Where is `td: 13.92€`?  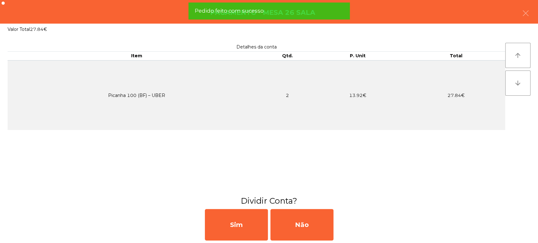
td: 13.92€ is located at coordinates (358, 95).